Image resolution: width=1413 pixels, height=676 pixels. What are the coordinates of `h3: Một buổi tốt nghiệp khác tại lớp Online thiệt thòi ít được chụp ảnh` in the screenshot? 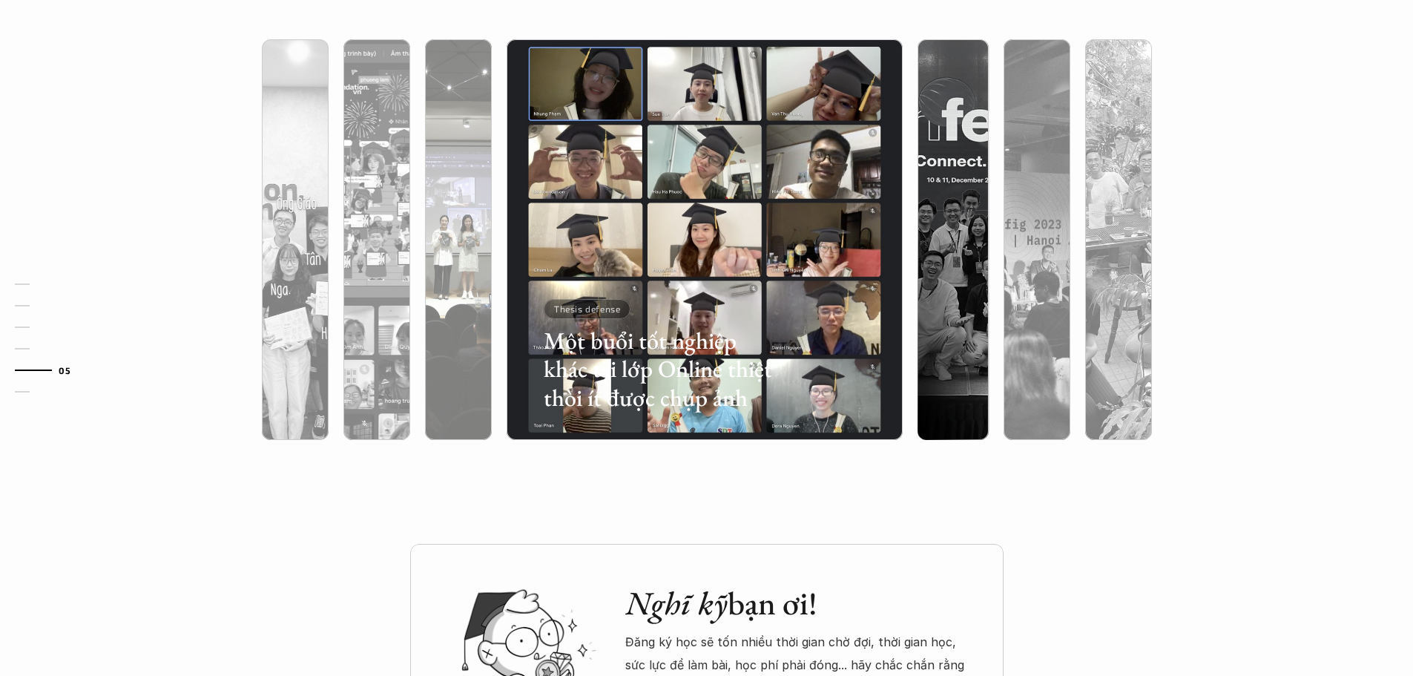 It's located at (663, 369).